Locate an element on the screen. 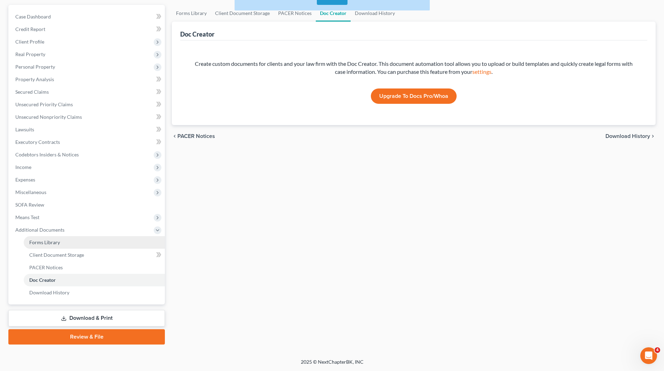  div: 2025 © NextChapterBK, INC is located at coordinates (332, 365).